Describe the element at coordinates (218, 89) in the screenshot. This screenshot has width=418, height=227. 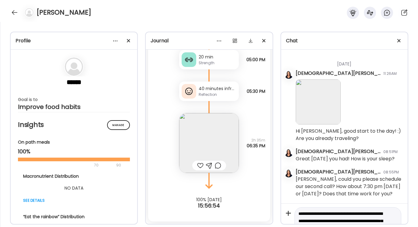
I see `div: 40 minutes infrared sauna` at that location.